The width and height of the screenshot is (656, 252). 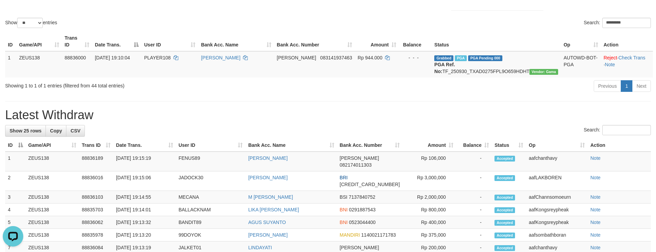 What do you see at coordinates (15, 210) in the screenshot?
I see `td: 4` at bounding box center [15, 210].